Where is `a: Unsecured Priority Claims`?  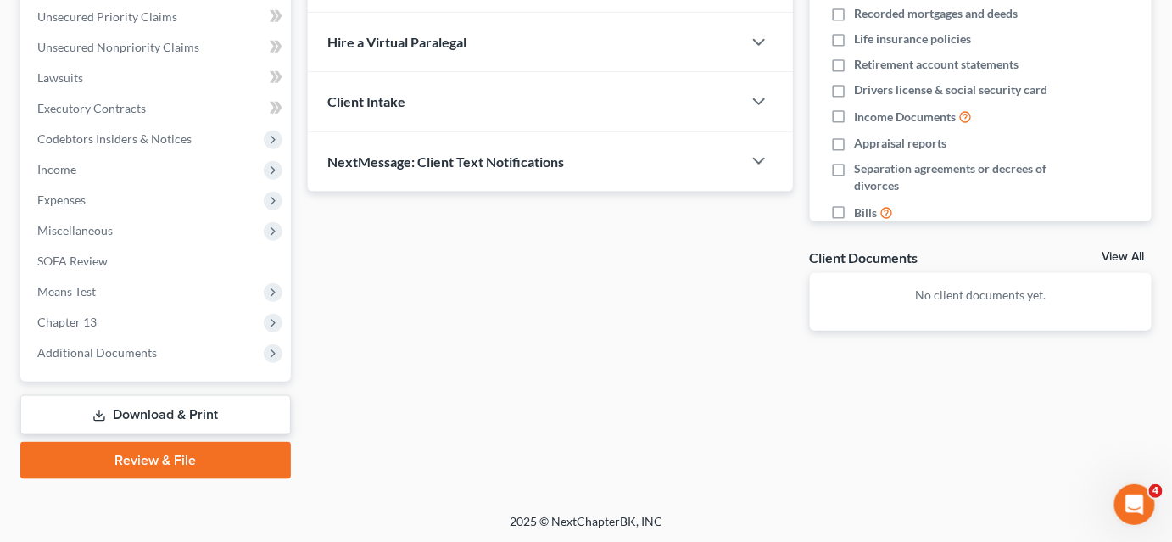 a: Unsecured Priority Claims is located at coordinates (157, 17).